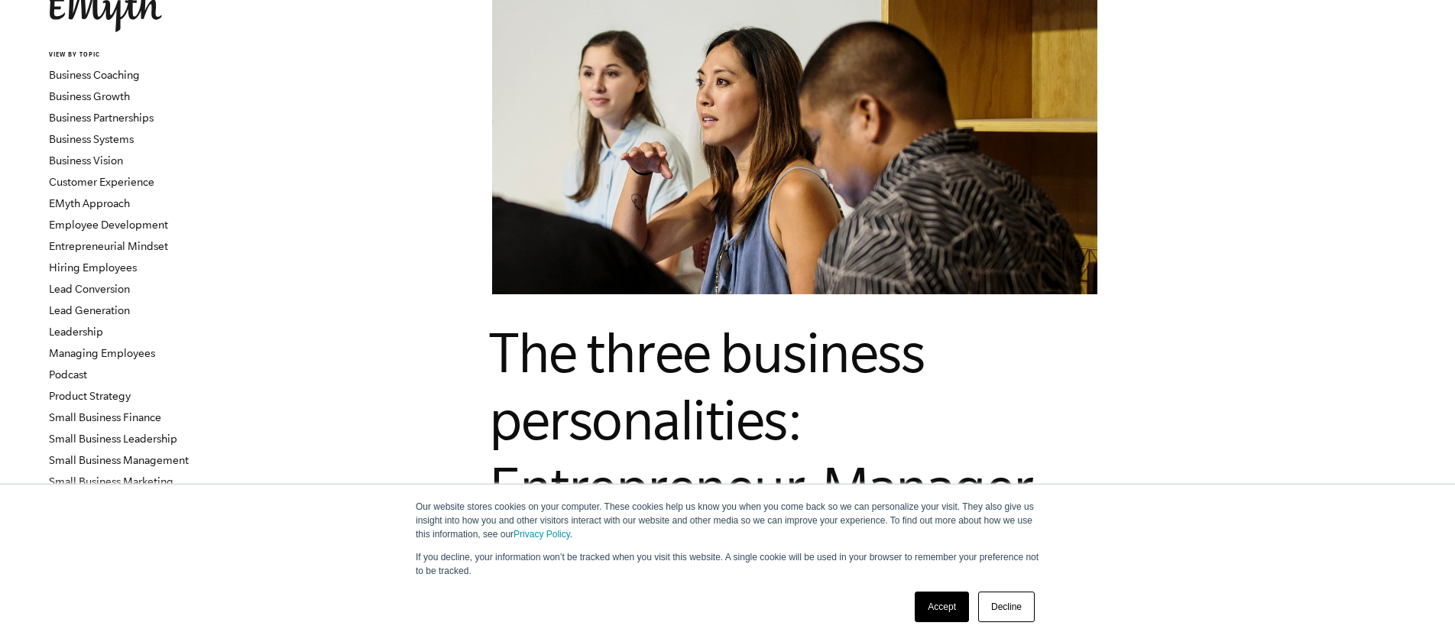  I want to click on a: Lead Conversion, so click(89, 289).